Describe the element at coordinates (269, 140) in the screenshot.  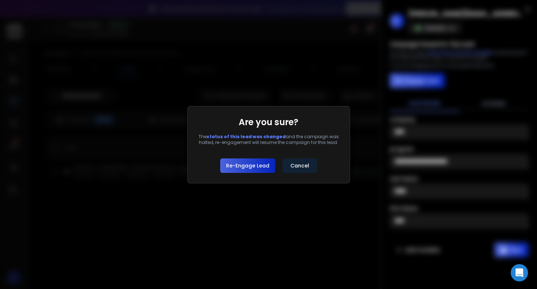
I see `div: The and the campaign was halted, re-engagement will resume the campaign for this lead.` at that location.